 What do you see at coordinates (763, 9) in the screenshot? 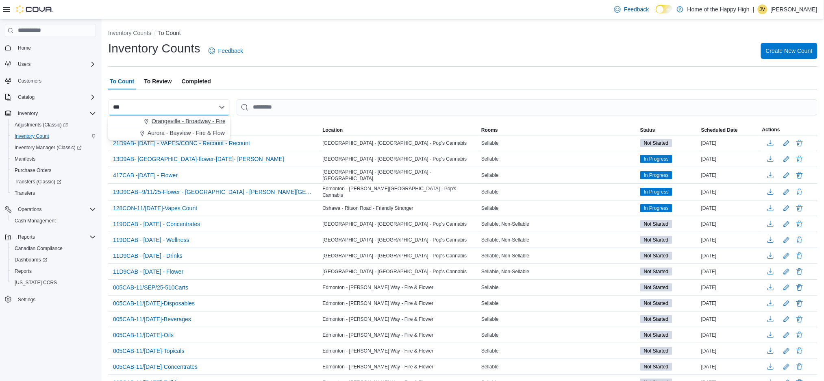
I see `div: Jennifer Verney` at bounding box center [763, 9].